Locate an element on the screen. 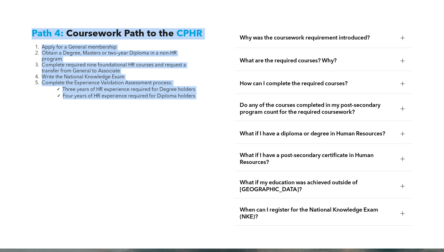  span: Obtain a Degree, Masters or two-year Diploma in a non-HR program is located at coordinates (109, 56).